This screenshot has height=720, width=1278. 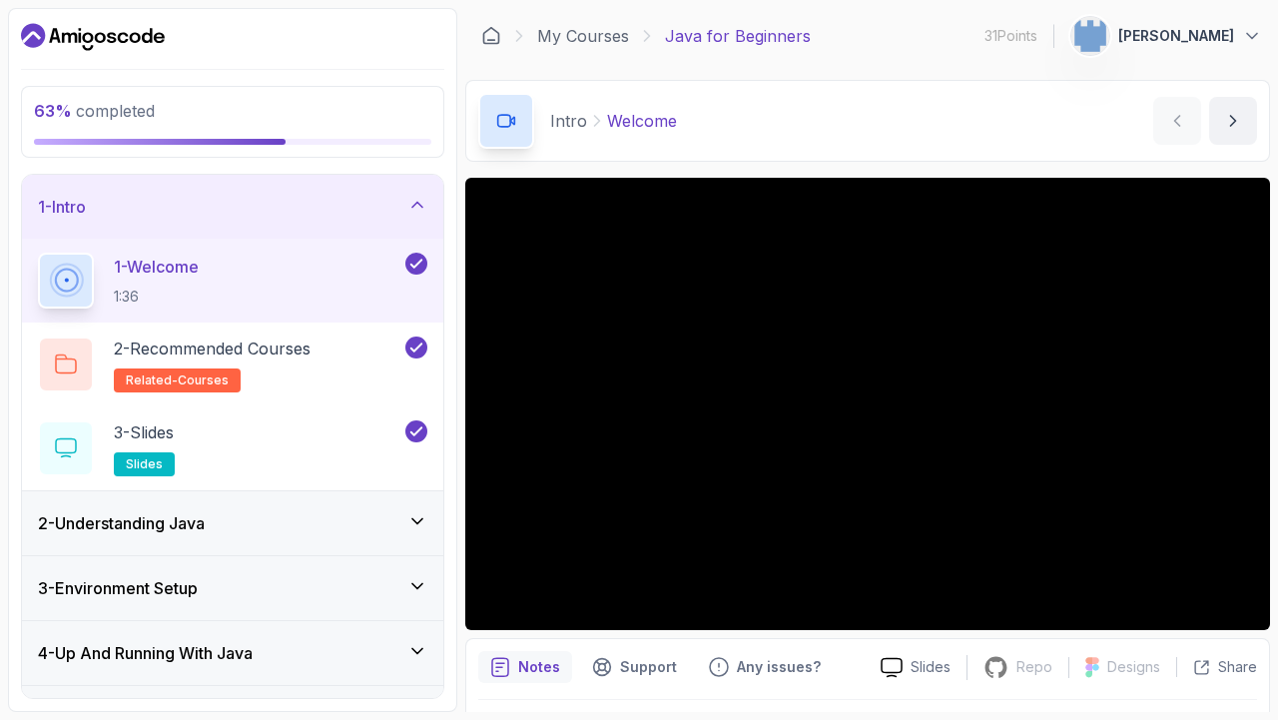 What do you see at coordinates (233, 588) in the screenshot?
I see `button: 3-Environment Setup` at bounding box center [233, 588].